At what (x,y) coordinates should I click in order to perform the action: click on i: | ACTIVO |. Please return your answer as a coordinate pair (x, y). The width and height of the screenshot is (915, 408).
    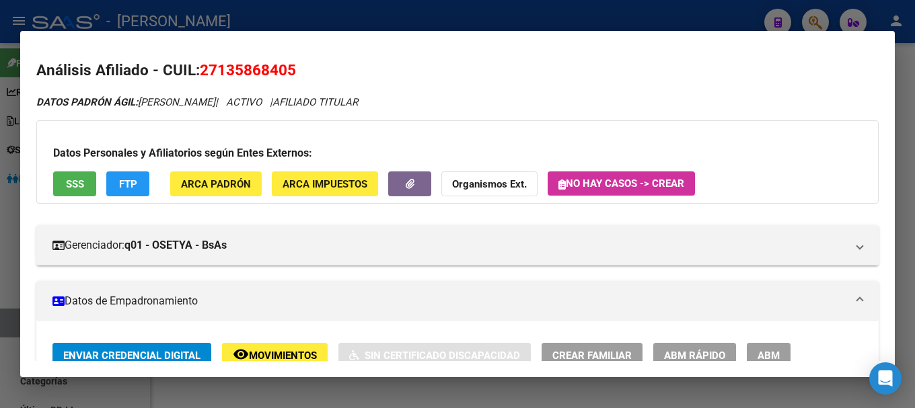
    Looking at the image, I should click on (197, 102).